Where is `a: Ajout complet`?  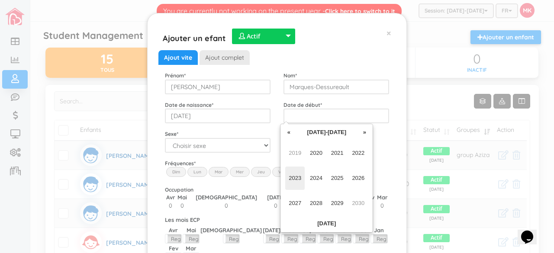
a: Ajout complet is located at coordinates (225, 58).